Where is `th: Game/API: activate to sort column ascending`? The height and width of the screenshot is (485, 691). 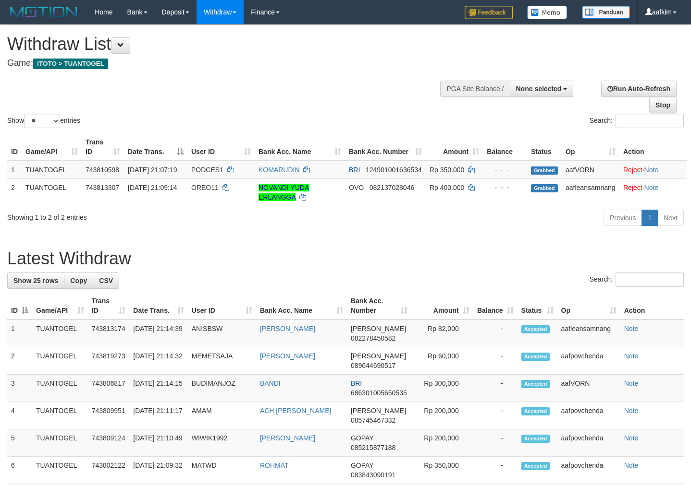 th: Game/API: activate to sort column ascending is located at coordinates (51, 147).